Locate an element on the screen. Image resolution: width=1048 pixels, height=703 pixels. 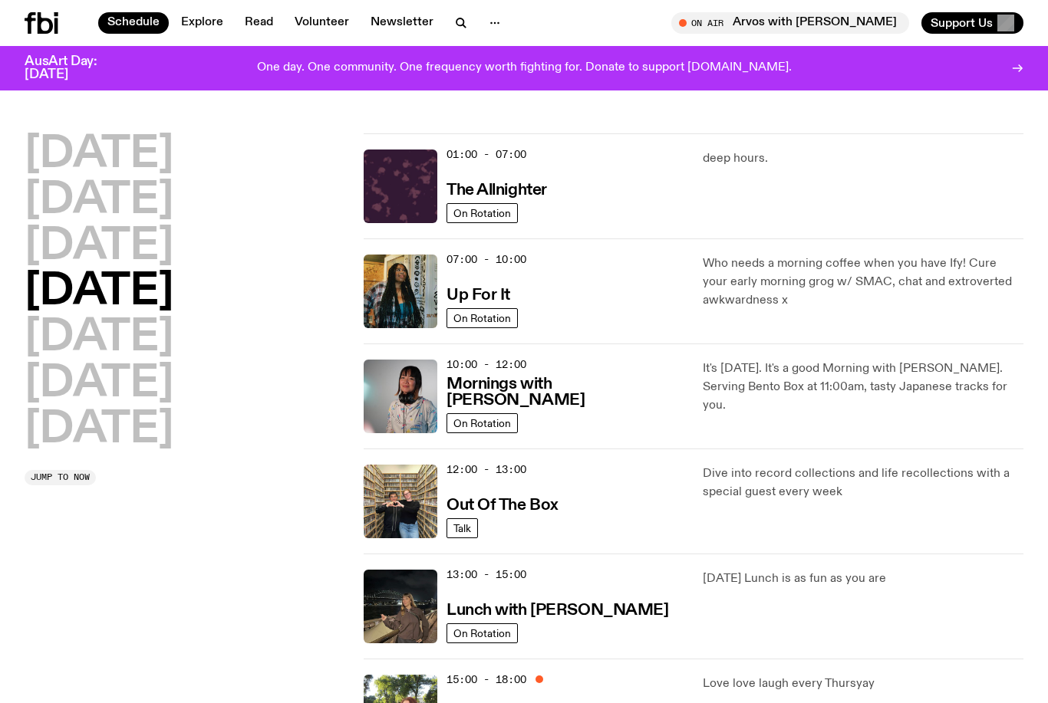
a: Out Of The Box is located at coordinates (502, 504).